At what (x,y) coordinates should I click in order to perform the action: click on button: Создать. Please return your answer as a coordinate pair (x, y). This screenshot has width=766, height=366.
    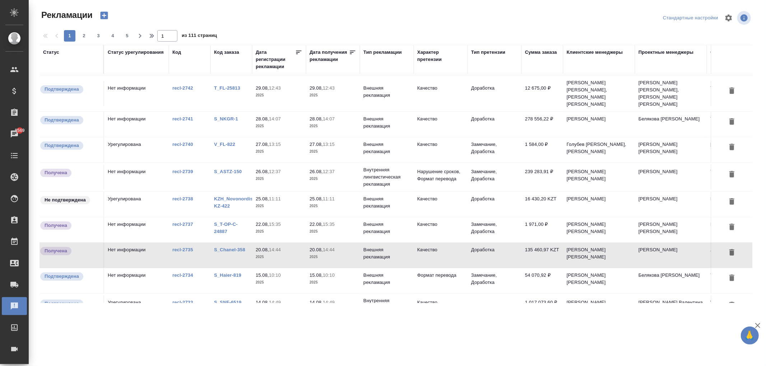
    Looking at the image, I should click on (104, 15).